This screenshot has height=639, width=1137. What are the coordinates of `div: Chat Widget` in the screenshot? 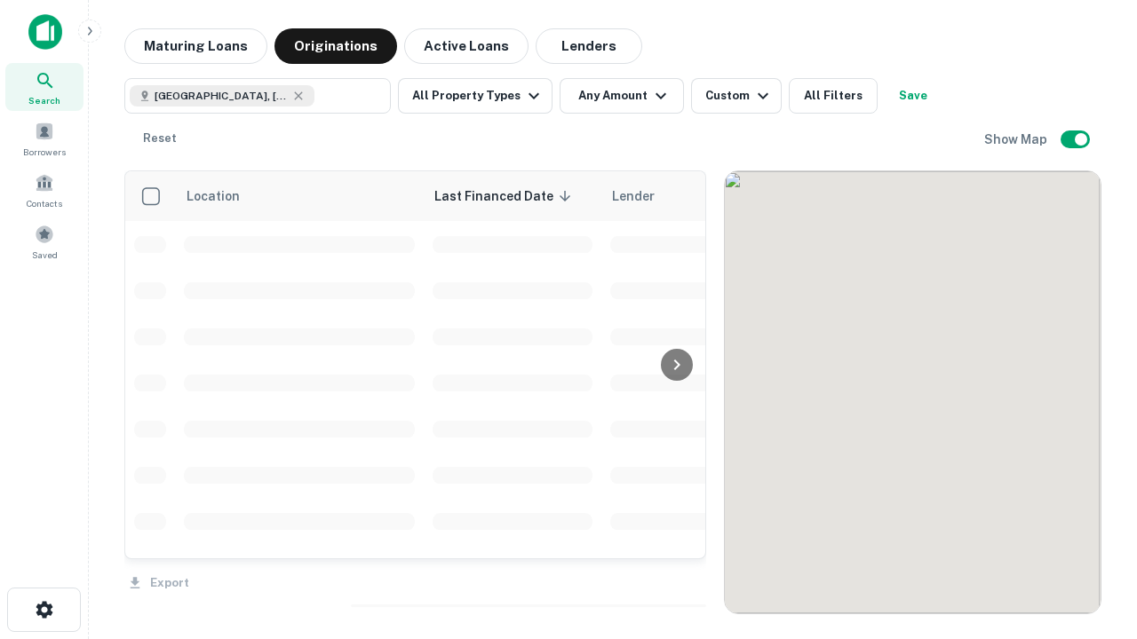 It's located at (1092, 483).